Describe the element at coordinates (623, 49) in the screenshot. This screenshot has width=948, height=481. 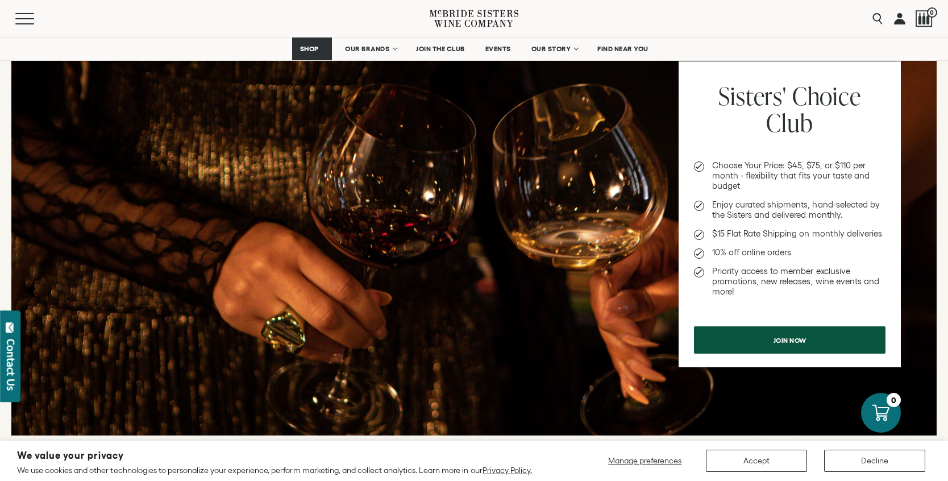
I see `a: FIND NEAR YOU` at that location.